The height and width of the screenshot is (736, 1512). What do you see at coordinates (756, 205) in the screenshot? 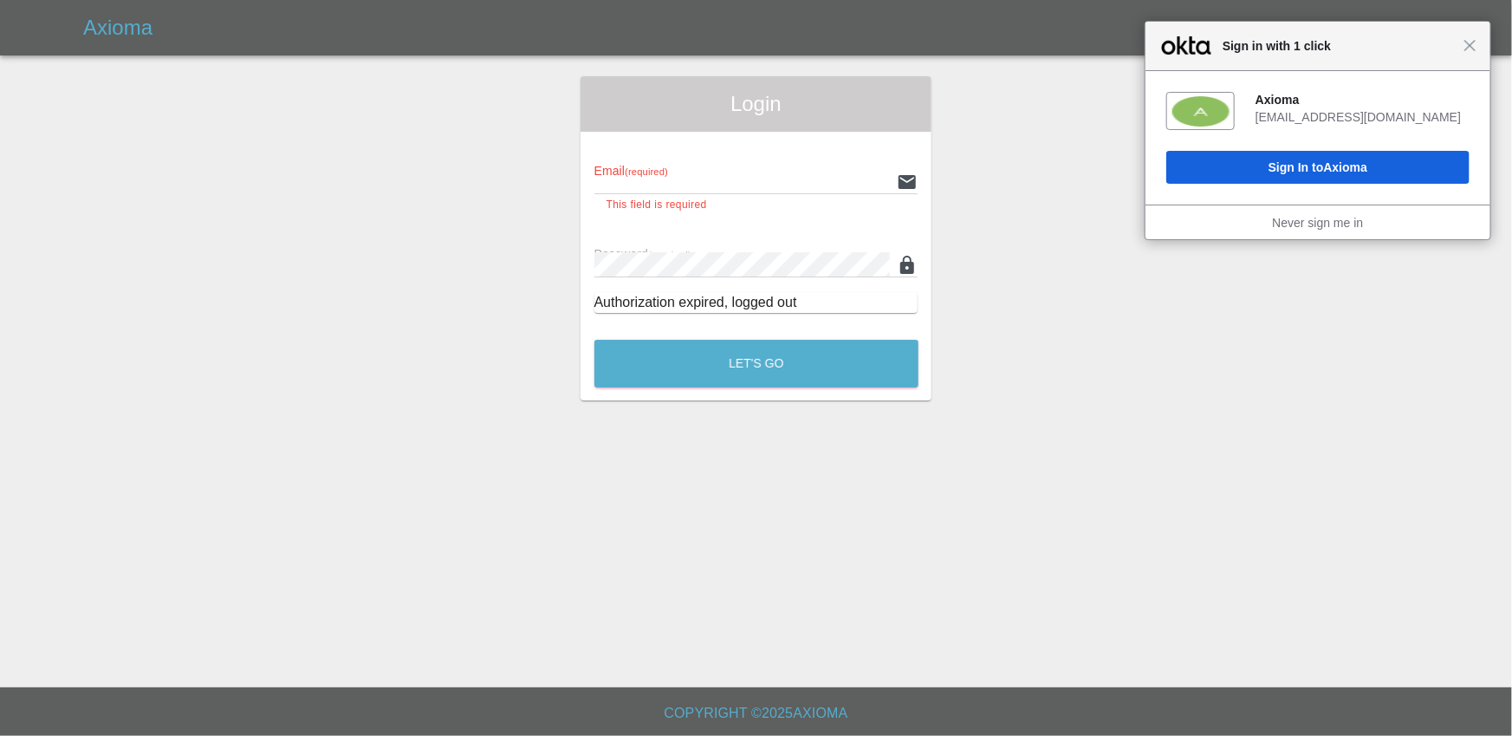
I see `p: This field is required` at bounding box center [756, 205].